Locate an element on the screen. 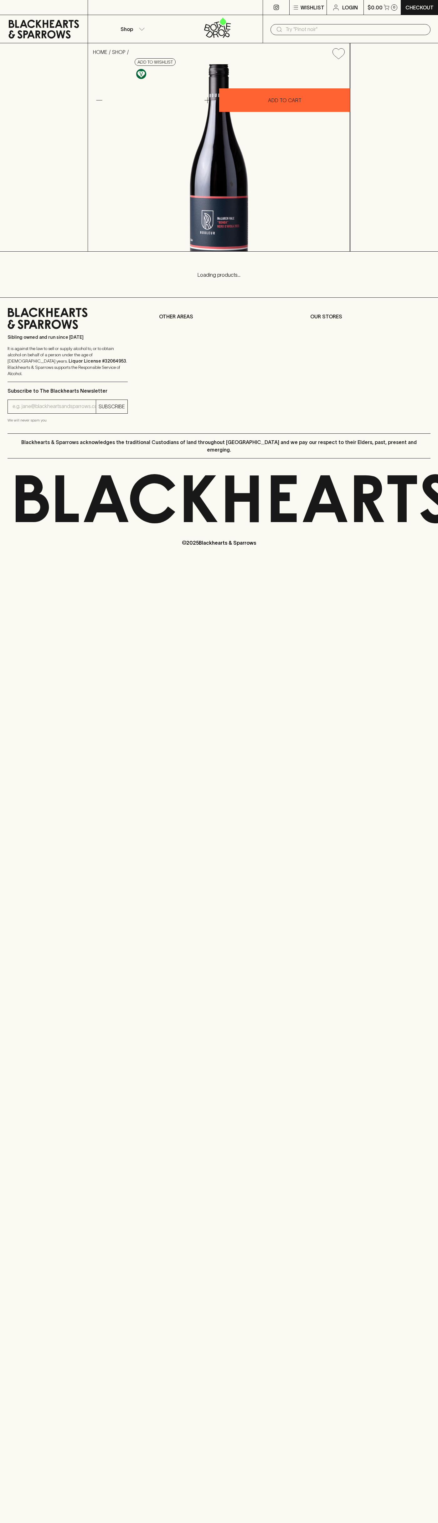  p: ADD TO CART is located at coordinates (285, 100).